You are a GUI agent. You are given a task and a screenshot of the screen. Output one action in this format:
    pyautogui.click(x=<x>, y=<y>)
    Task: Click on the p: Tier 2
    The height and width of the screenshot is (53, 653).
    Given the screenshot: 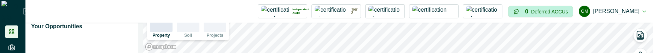 What is the action you would take?
    pyautogui.click(x=354, y=11)
    